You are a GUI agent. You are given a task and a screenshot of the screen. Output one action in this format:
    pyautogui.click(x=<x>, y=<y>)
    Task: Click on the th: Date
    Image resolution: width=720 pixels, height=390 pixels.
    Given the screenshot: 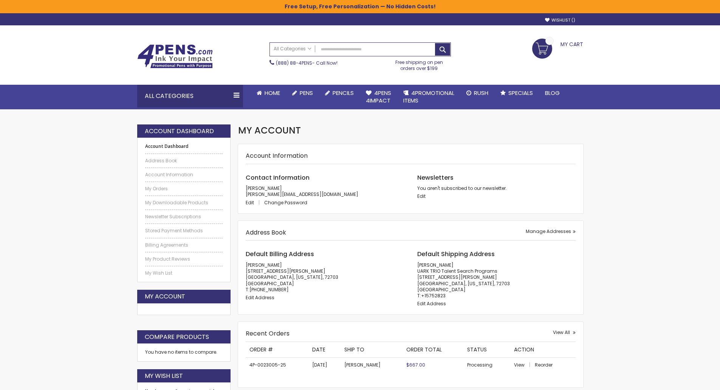 What is the action you would take?
    pyautogui.click(x=324, y=349)
    